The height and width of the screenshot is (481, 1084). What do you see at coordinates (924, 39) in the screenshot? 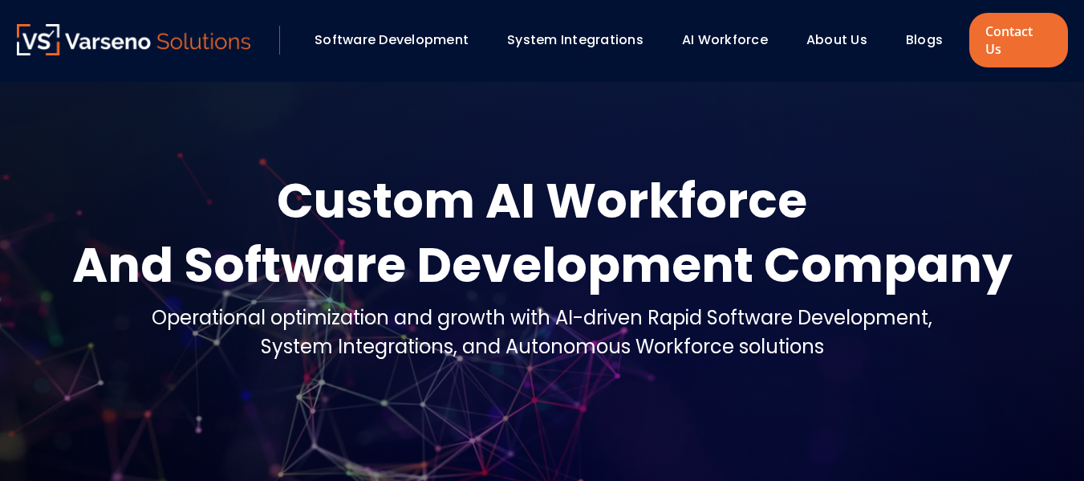
I see `a: Blogs` at bounding box center [924, 39].